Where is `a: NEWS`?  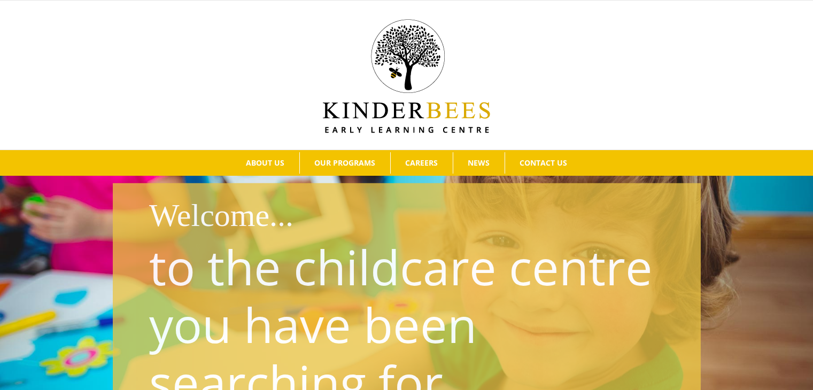 a: NEWS is located at coordinates (479, 163).